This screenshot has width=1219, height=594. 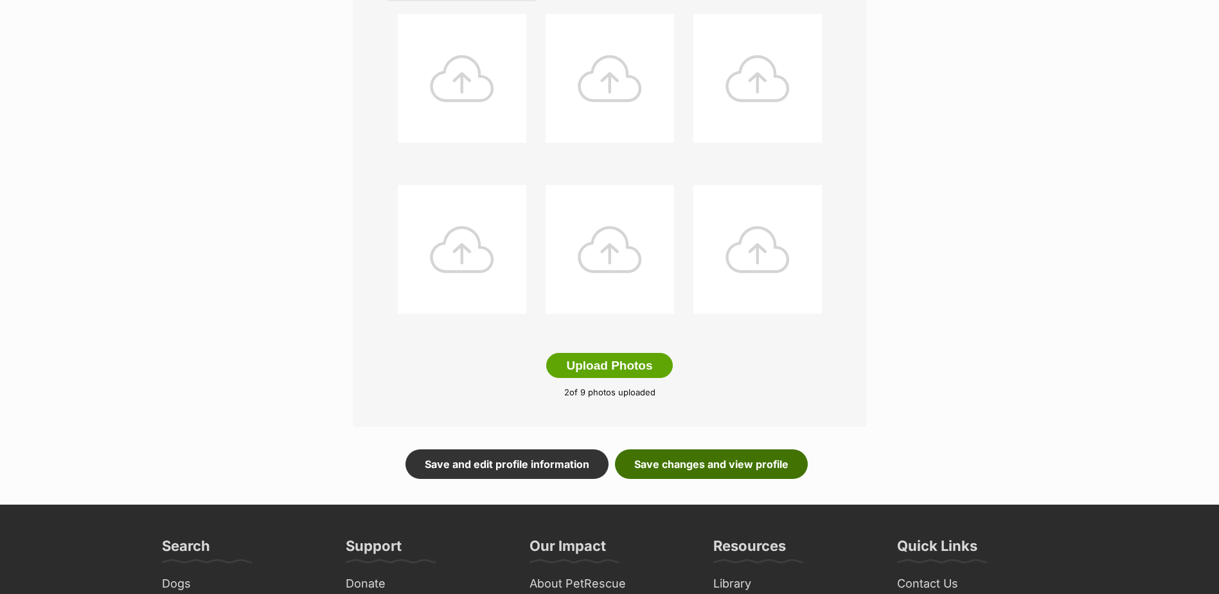 What do you see at coordinates (567, 549) in the screenshot?
I see `h3: Our Impact` at bounding box center [567, 549].